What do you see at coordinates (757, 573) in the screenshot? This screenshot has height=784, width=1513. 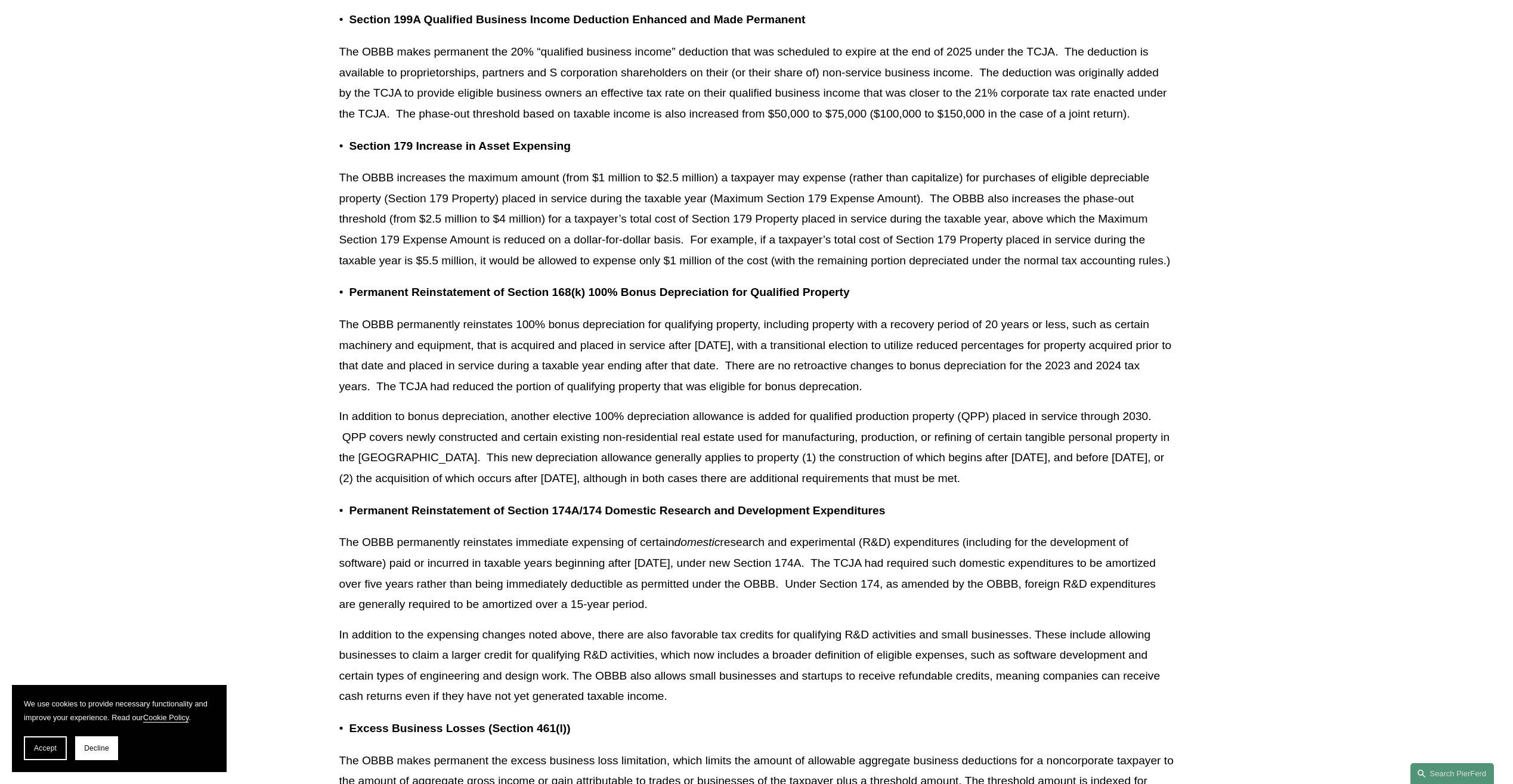 I see `p: The OBBB permanently reinstates immediate expensing of certain research and experimental (R&D) ex...` at bounding box center [757, 573].